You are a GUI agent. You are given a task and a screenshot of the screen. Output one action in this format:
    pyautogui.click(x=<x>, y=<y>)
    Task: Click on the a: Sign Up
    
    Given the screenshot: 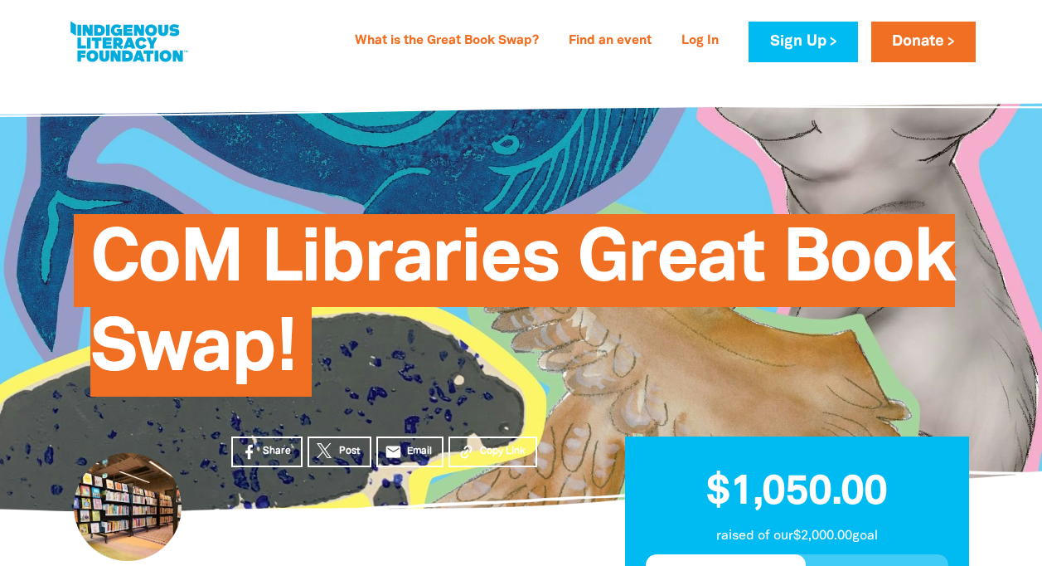 What is the action you would take?
    pyautogui.click(x=803, y=41)
    